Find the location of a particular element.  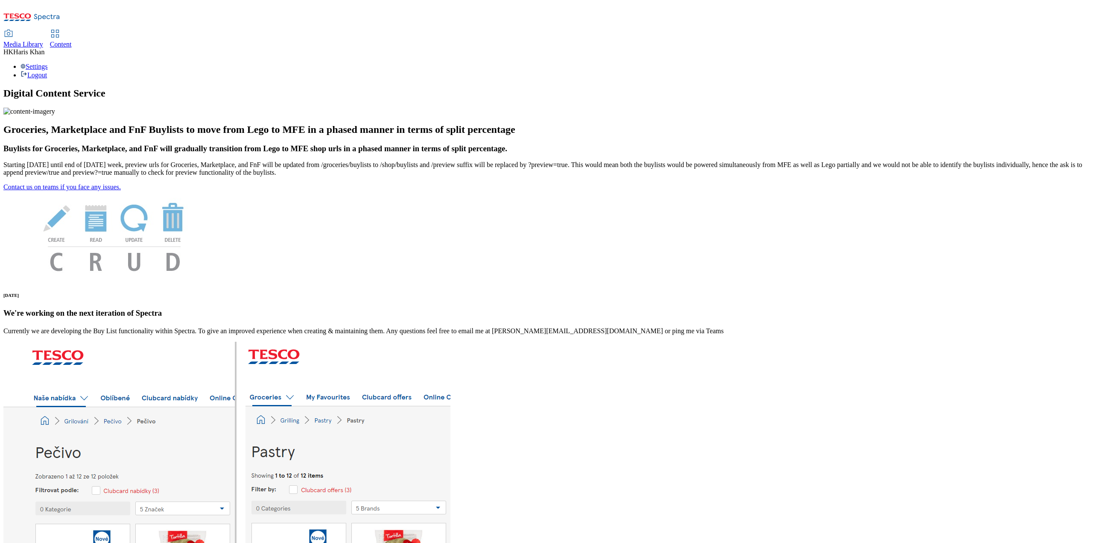

a: Media Library is located at coordinates (23, 39).